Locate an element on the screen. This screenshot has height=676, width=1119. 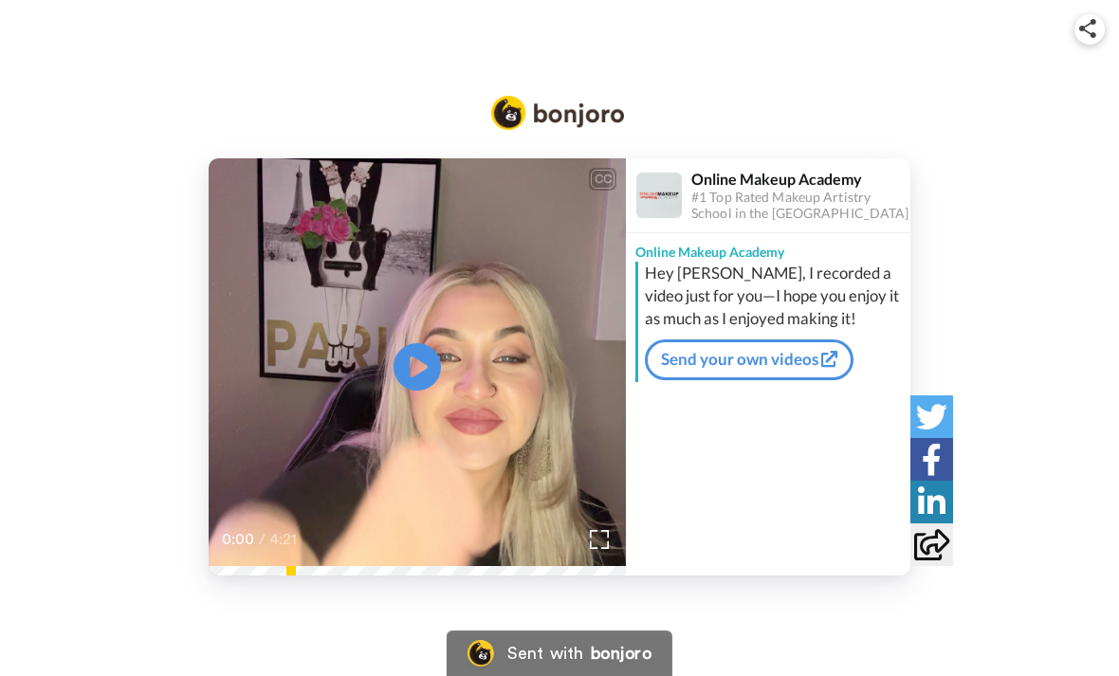
img: Full screen is located at coordinates (600, 540).